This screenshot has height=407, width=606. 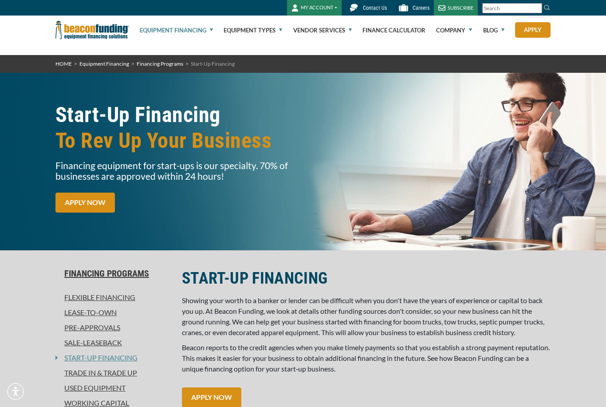 I want to click on span: To Rev Up Your Business, so click(x=177, y=141).